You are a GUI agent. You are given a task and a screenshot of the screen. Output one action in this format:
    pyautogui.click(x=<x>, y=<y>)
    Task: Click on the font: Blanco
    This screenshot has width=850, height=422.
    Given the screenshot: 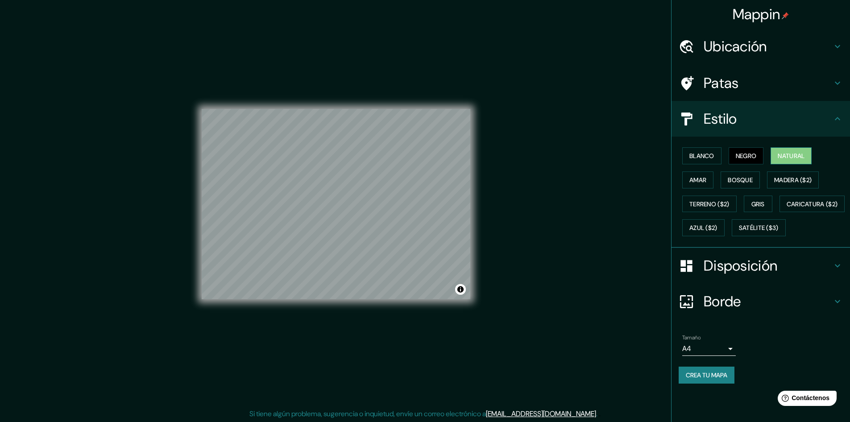 What is the action you would take?
    pyautogui.click(x=702, y=156)
    